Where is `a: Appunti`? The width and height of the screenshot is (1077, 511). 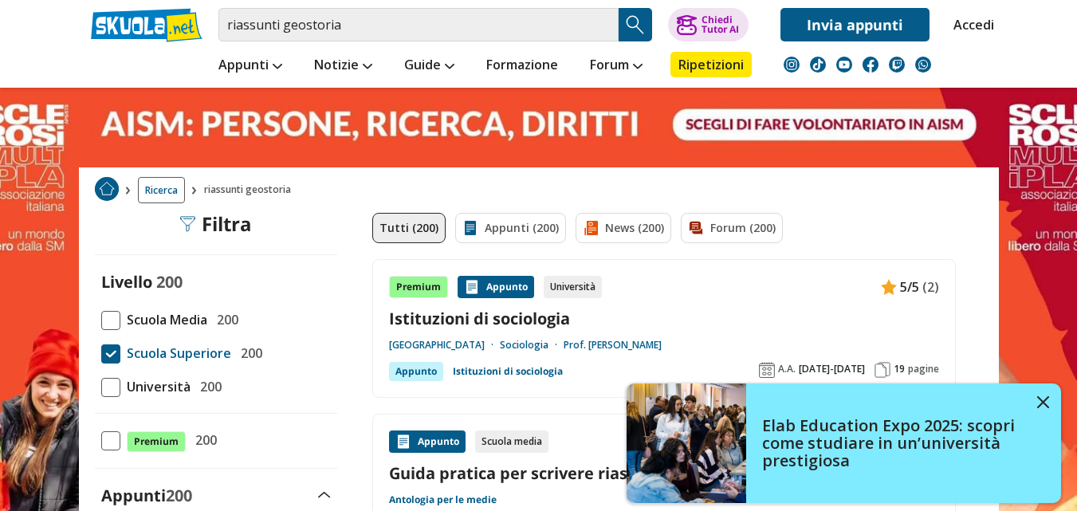
a: Appunti is located at coordinates (250, 66).